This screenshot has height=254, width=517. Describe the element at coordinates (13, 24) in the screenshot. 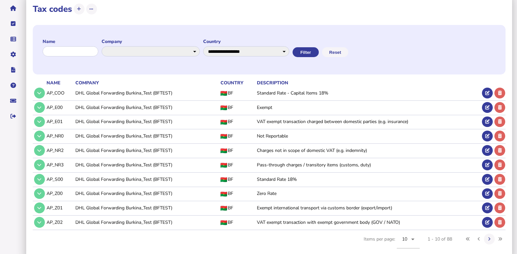

I see `button: Tasks` at that location.